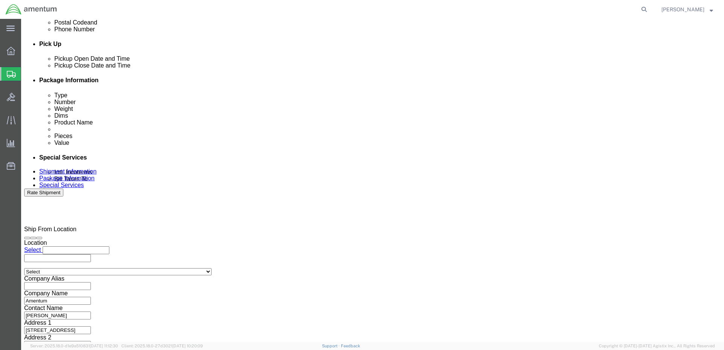 The height and width of the screenshot is (350, 724). Describe the element at coordinates (351, 346) in the screenshot. I see `a: Feedback` at that location.